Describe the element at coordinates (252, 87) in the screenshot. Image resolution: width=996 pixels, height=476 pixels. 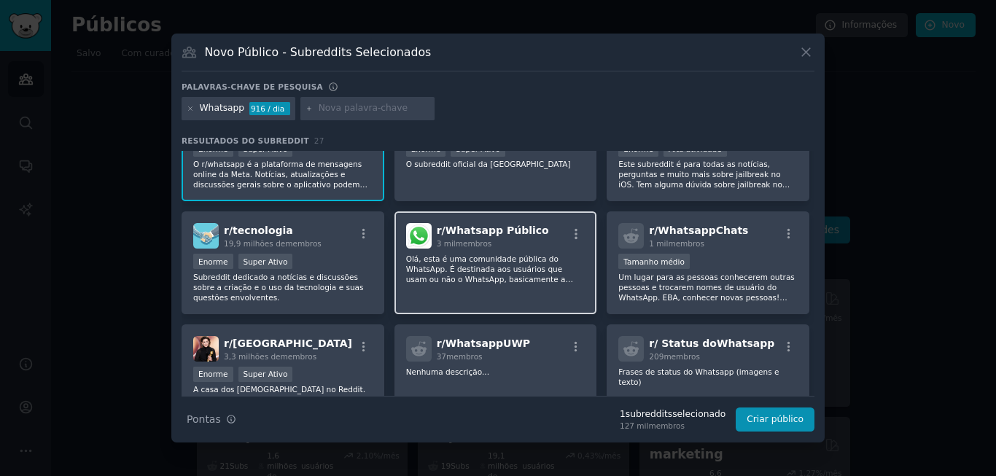
I see `font: Palavras-chave de pesquisa` at that location.